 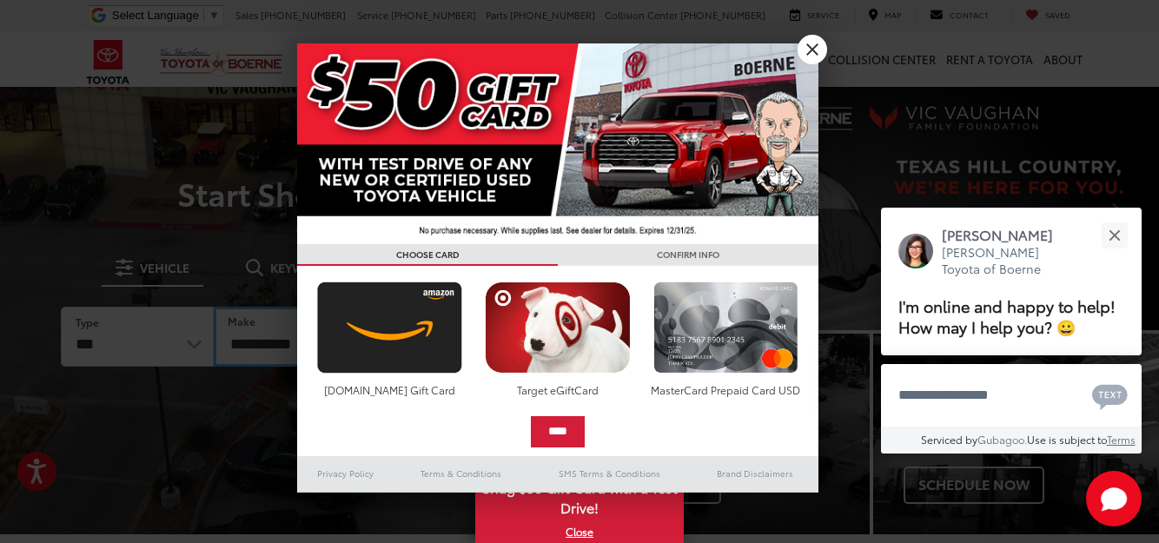 What do you see at coordinates (688, 255) in the screenshot?
I see `h3: CONFIRM INFO` at bounding box center [688, 255].